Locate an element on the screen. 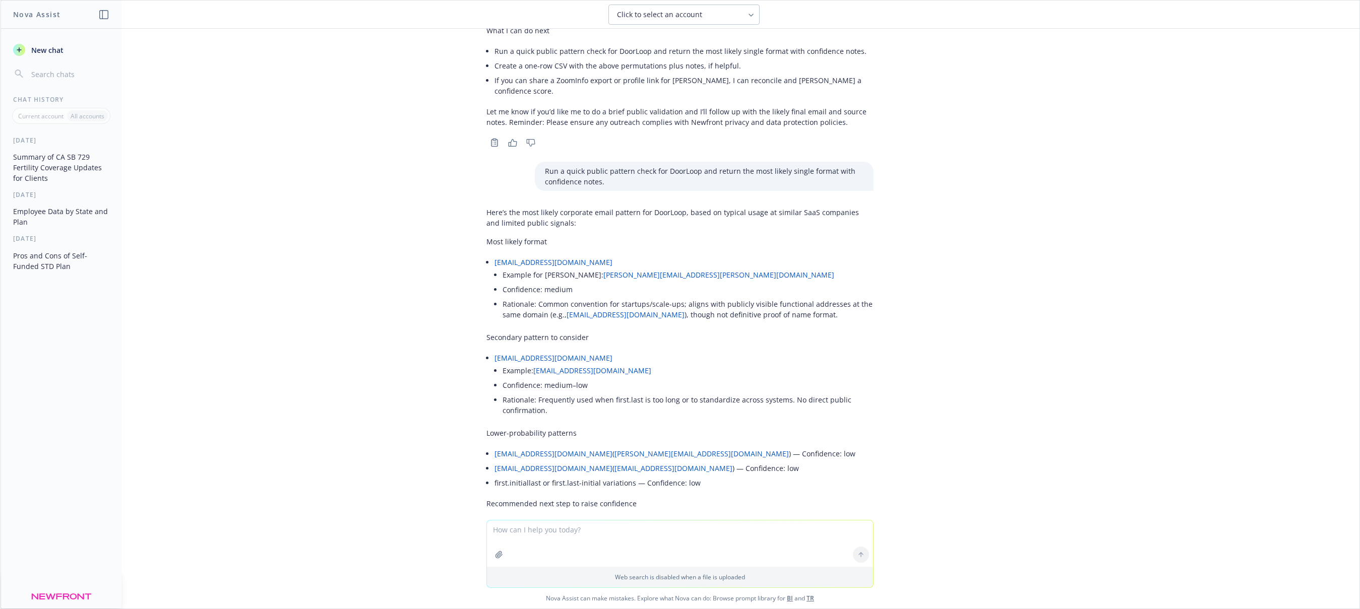 The width and height of the screenshot is (1360, 609). a: BI is located at coordinates (790, 598).